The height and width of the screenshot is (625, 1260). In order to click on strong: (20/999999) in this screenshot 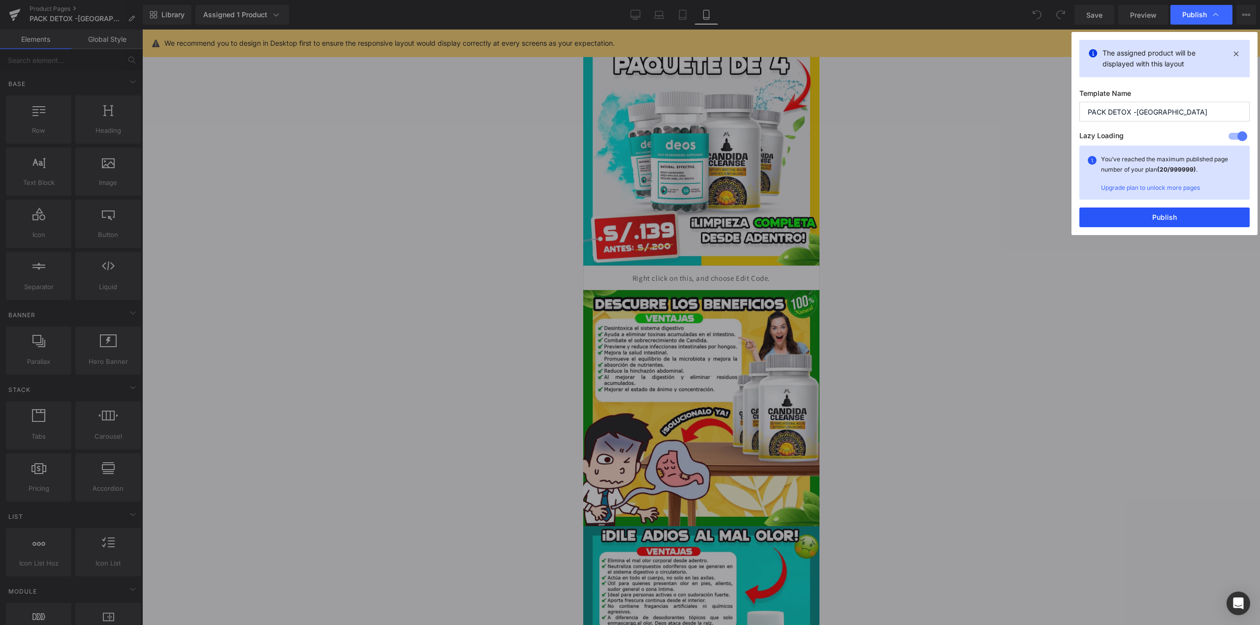, I will do `click(1176, 169)`.